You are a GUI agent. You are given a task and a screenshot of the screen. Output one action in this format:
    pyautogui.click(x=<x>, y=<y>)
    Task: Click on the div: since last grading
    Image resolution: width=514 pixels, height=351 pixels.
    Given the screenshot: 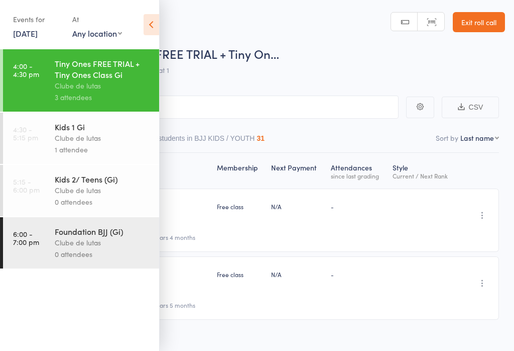 What is the action you would take?
    pyautogui.click(x=358, y=175)
    